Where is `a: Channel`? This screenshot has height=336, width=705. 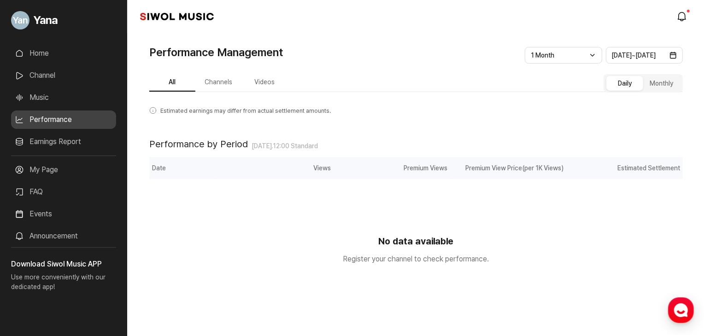
a: Channel is located at coordinates (64, 76).